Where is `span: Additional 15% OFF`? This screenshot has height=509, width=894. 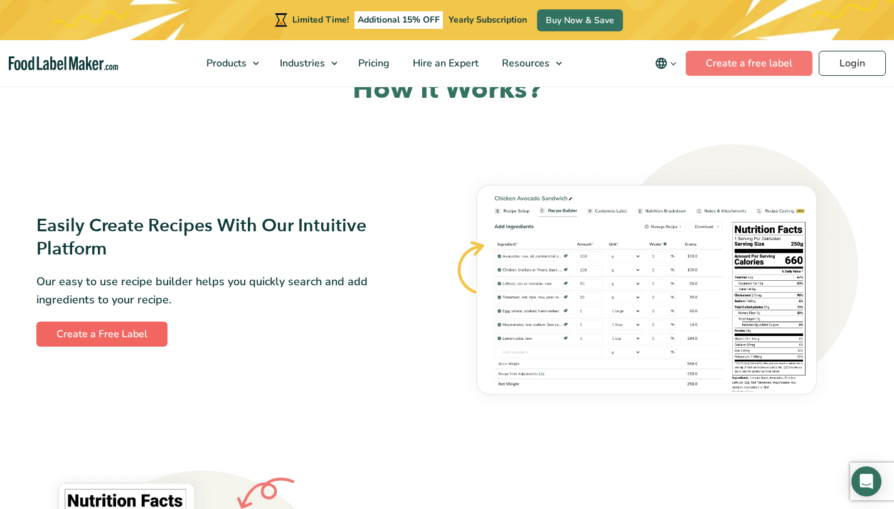
span: Additional 15% OFF is located at coordinates (398, 20).